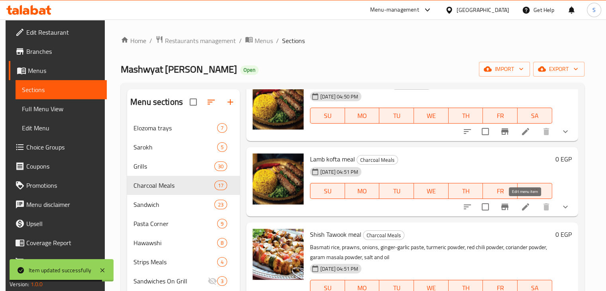 The height and width of the screenshot is (291, 606). What do you see at coordinates (61, 109) in the screenshot?
I see `a: Full Menu View` at bounding box center [61, 109].